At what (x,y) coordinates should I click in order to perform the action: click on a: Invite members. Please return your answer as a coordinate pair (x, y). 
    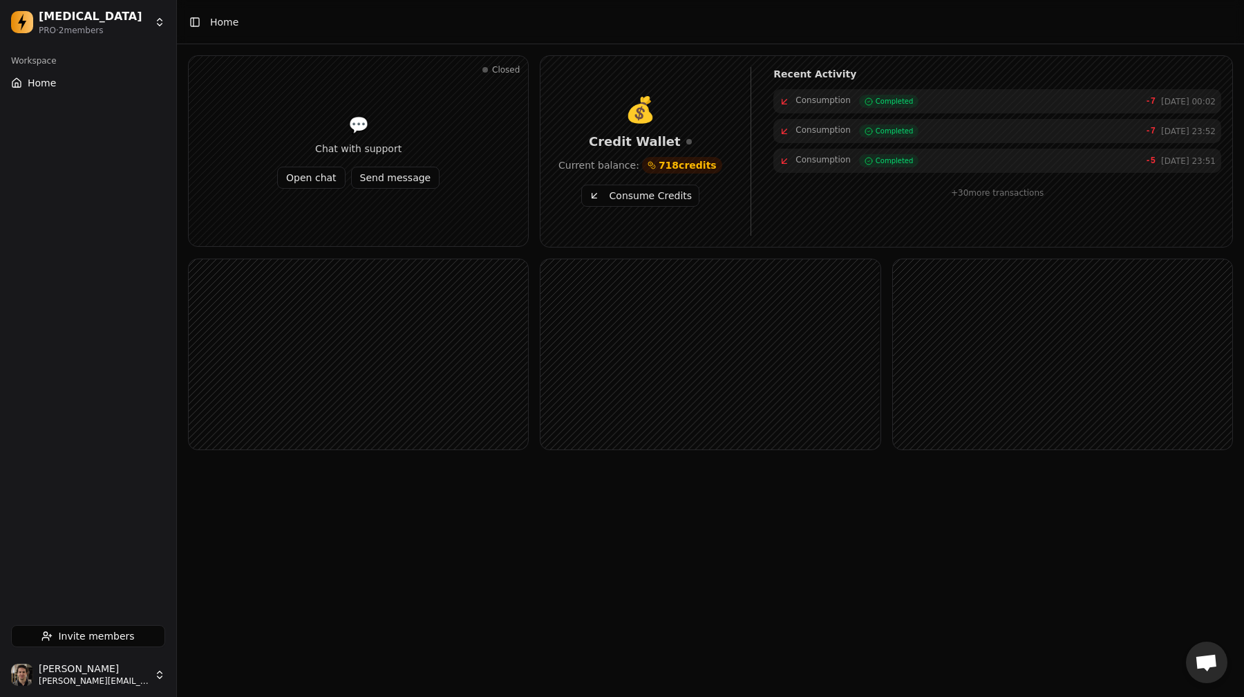
    Looking at the image, I should click on (88, 636).